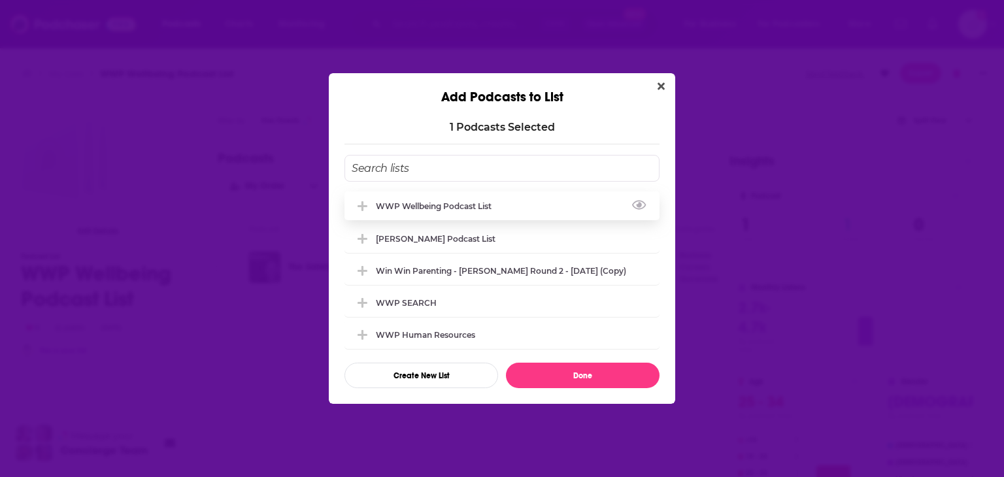 The width and height of the screenshot is (1004, 477). Describe the element at coordinates (502, 89) in the screenshot. I see `div: Add Podcasts to List` at that location.